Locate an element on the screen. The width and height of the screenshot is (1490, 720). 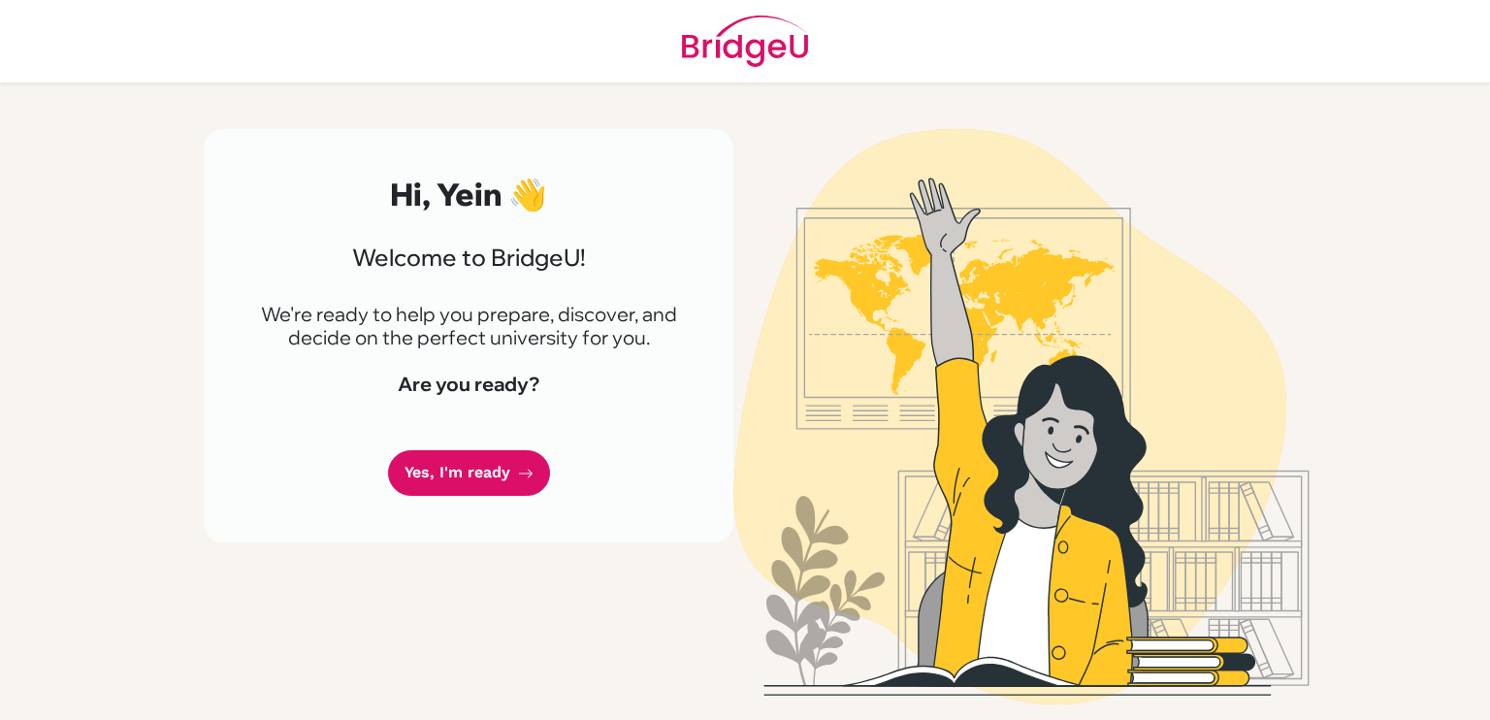
p: We're ready to help you prepare, discover, and decide on the perfect university for you. is located at coordinates (469, 326).